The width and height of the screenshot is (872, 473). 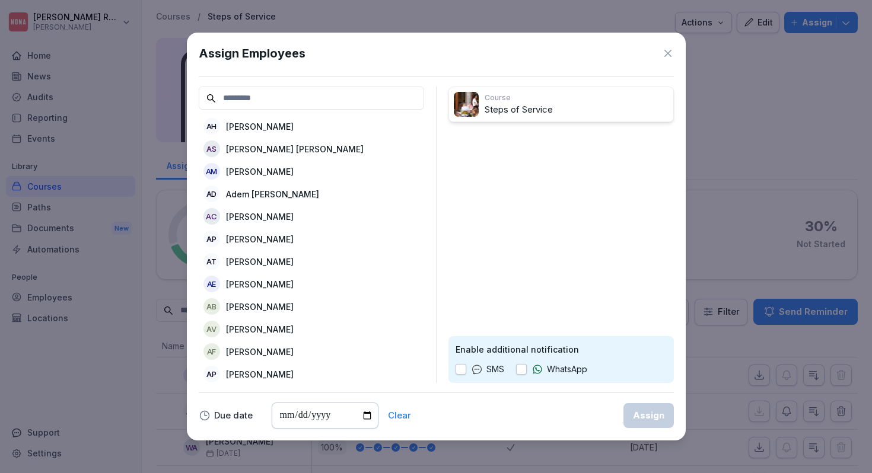 I want to click on p: Course, so click(x=576, y=98).